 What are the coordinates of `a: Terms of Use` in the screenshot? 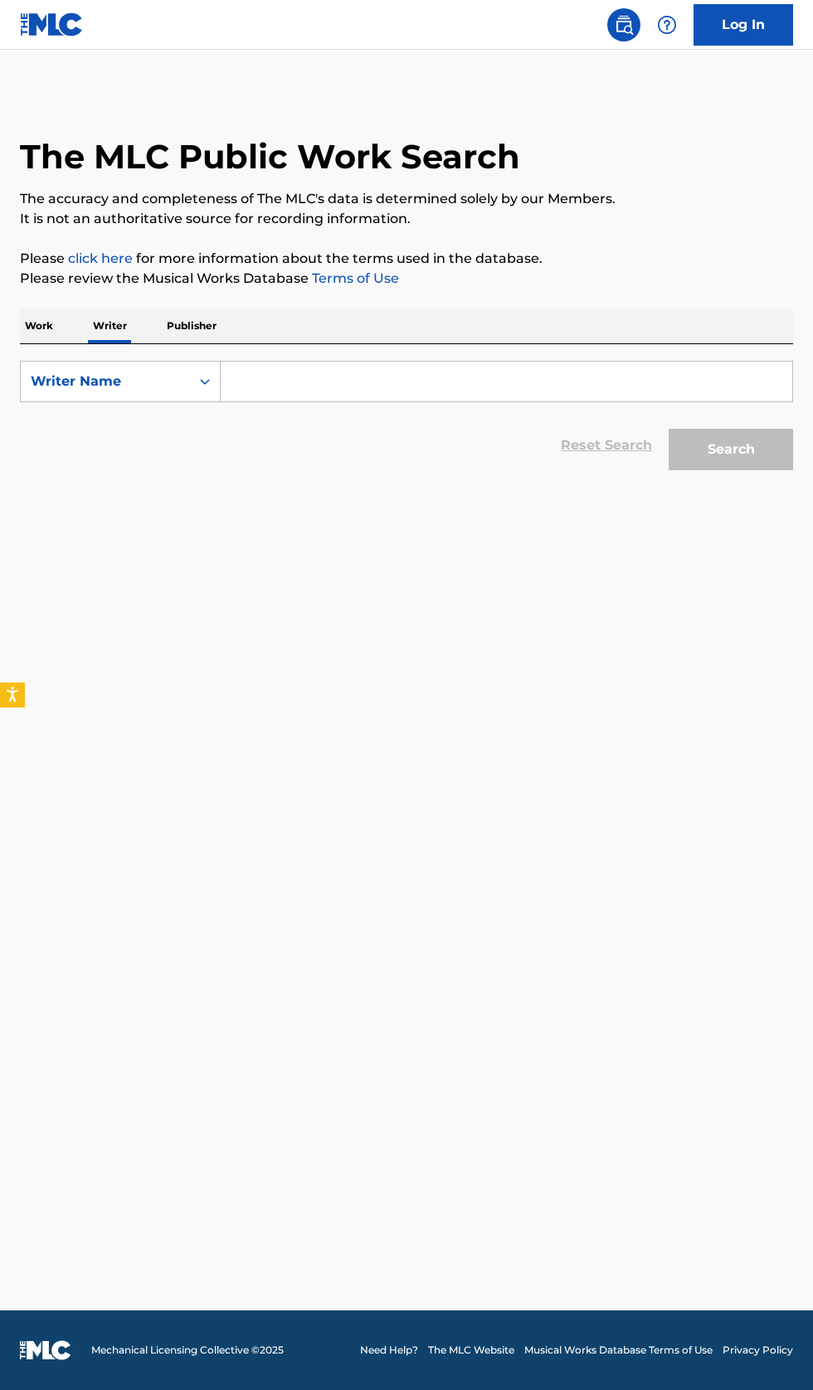 It's located at (353, 278).